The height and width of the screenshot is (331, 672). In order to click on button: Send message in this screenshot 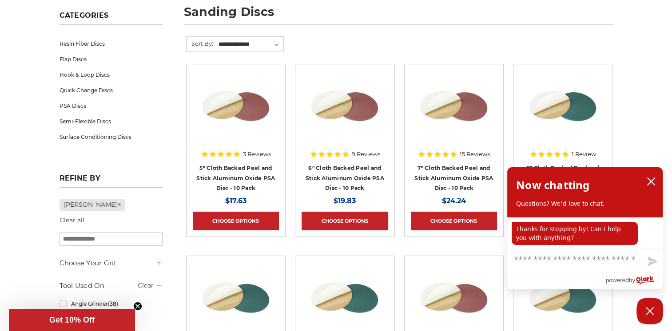, I will do `click(652, 262)`.